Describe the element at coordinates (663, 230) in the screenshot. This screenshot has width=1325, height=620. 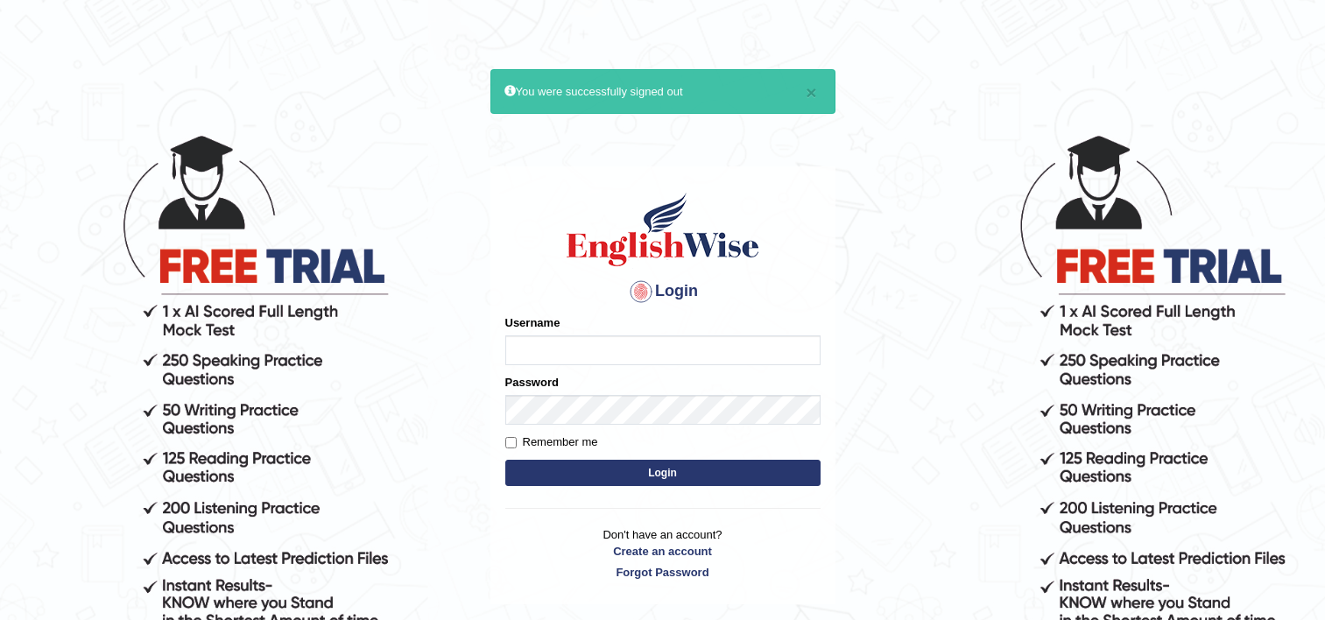
I see `img: Logo of English Wise sign in for intelligent practice with AI` at that location.